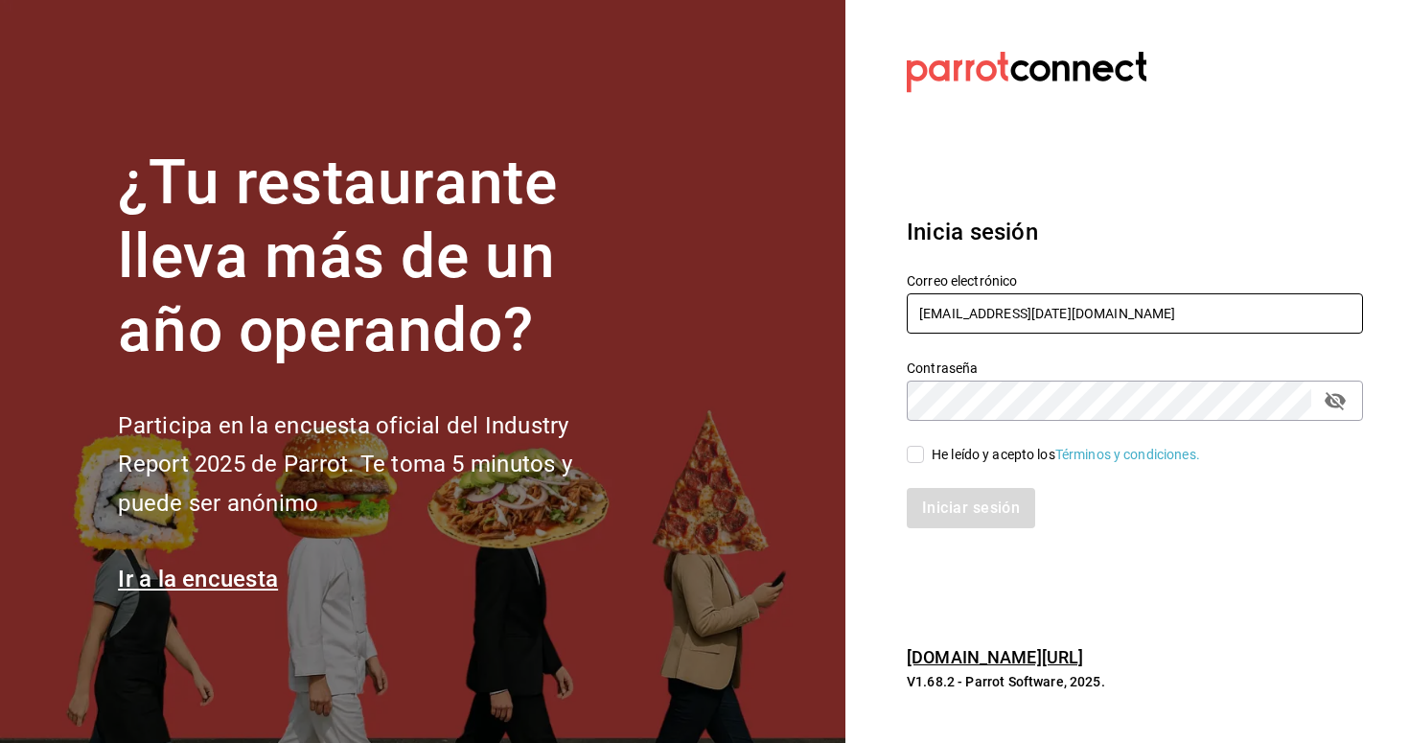 The width and height of the screenshot is (1409, 743). Describe the element at coordinates (1335, 401) in the screenshot. I see `button: passwordField` at that location.